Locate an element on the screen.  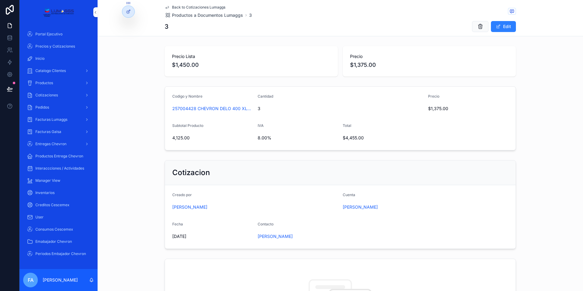
a: Facturas Lumaggs is located at coordinates (59, 120).